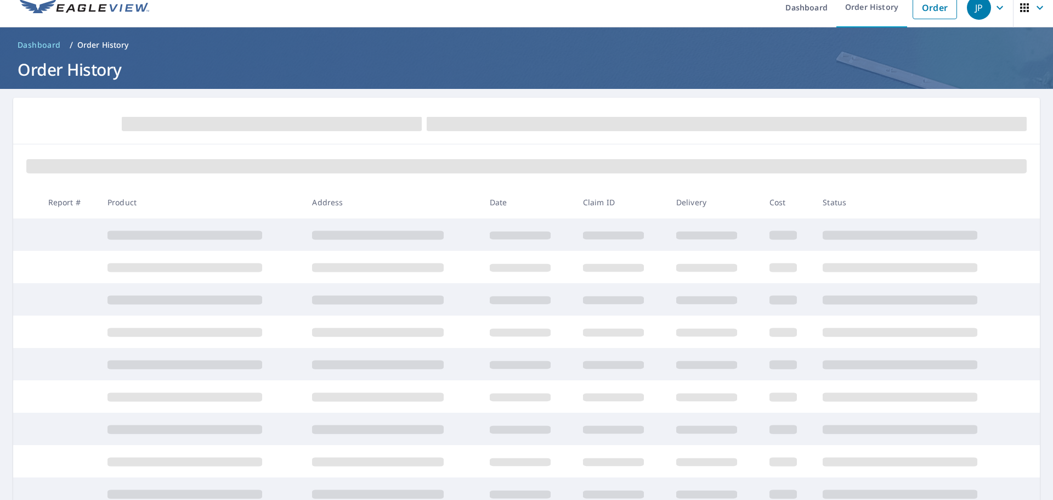 The height and width of the screenshot is (500, 1053). I want to click on th: Cost, so click(787, 202).